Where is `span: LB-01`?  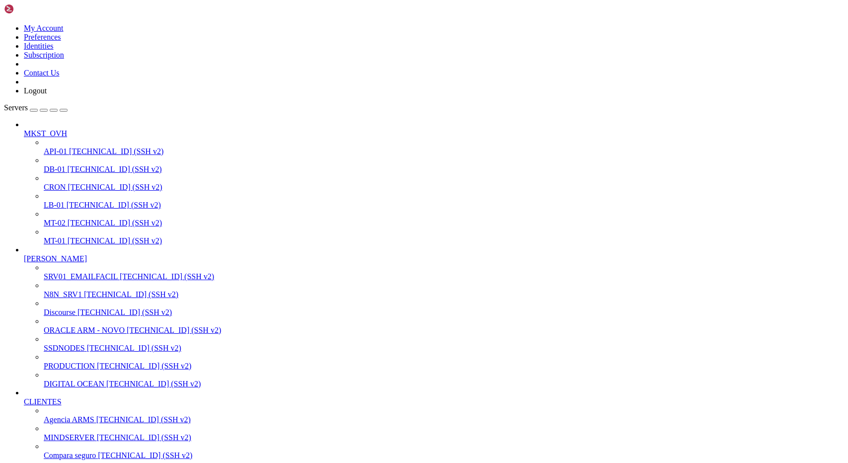 span: LB-01 is located at coordinates (54, 205).